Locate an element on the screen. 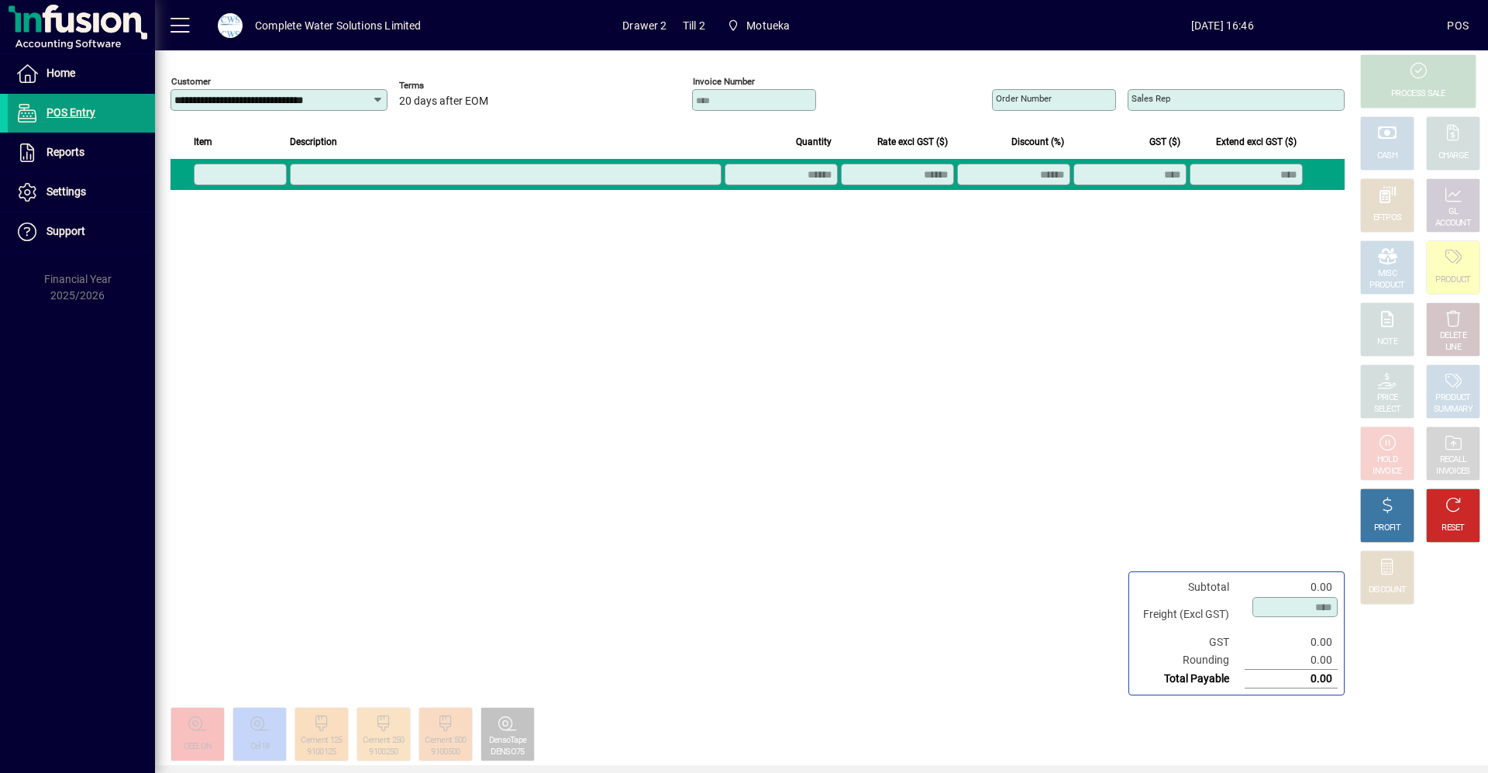 The height and width of the screenshot is (773, 1488). div: Cement 250 is located at coordinates (383, 740).